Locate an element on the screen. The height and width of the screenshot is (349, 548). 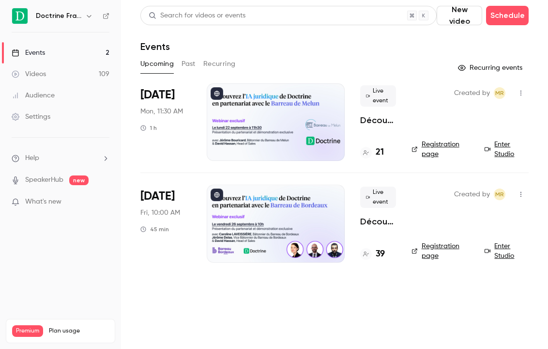
div: Settings is located at coordinates (31, 117).